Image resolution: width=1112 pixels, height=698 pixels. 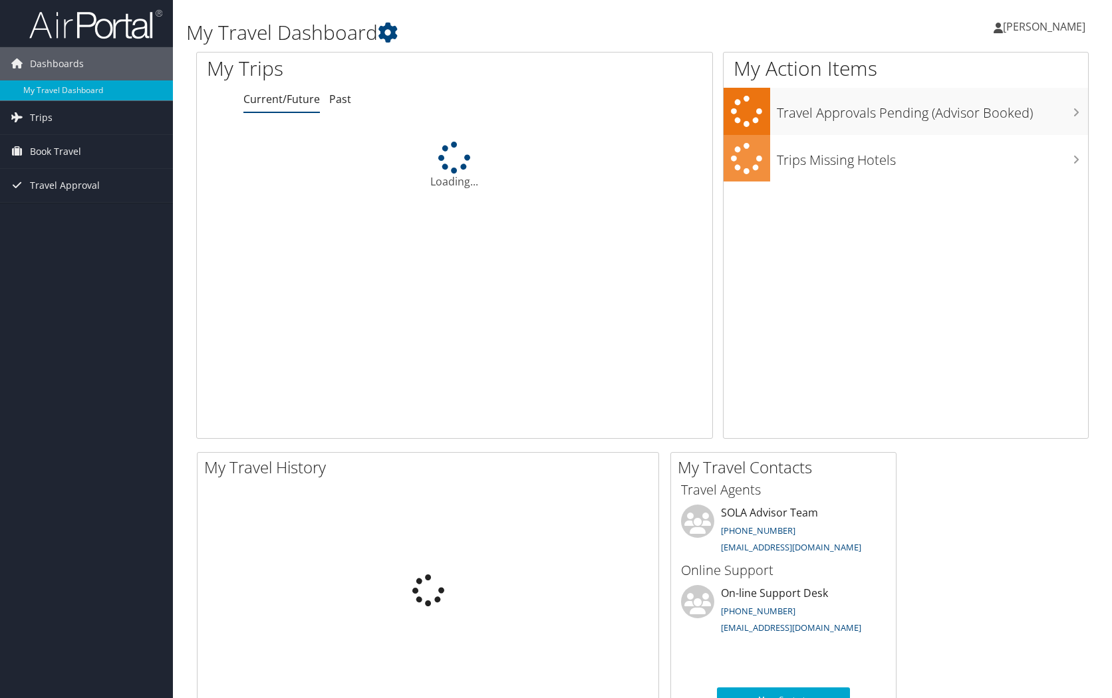 What do you see at coordinates (96, 24) in the screenshot?
I see `img: airportal-logo.png` at bounding box center [96, 24].